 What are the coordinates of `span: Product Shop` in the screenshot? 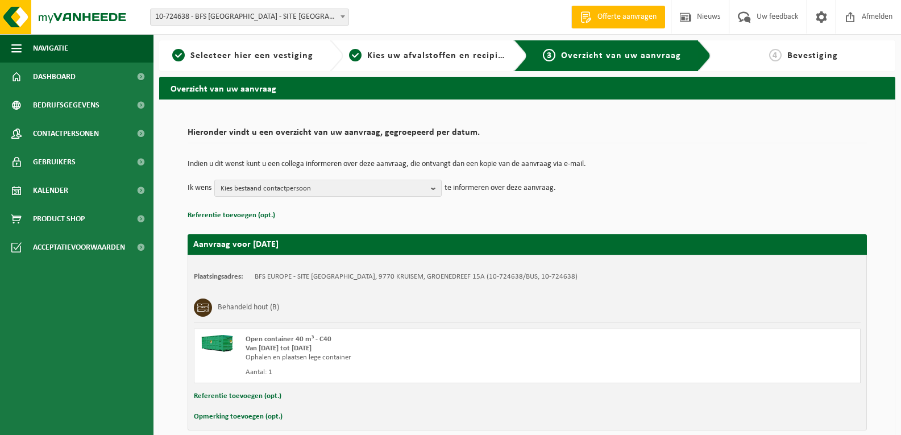 It's located at (59, 219).